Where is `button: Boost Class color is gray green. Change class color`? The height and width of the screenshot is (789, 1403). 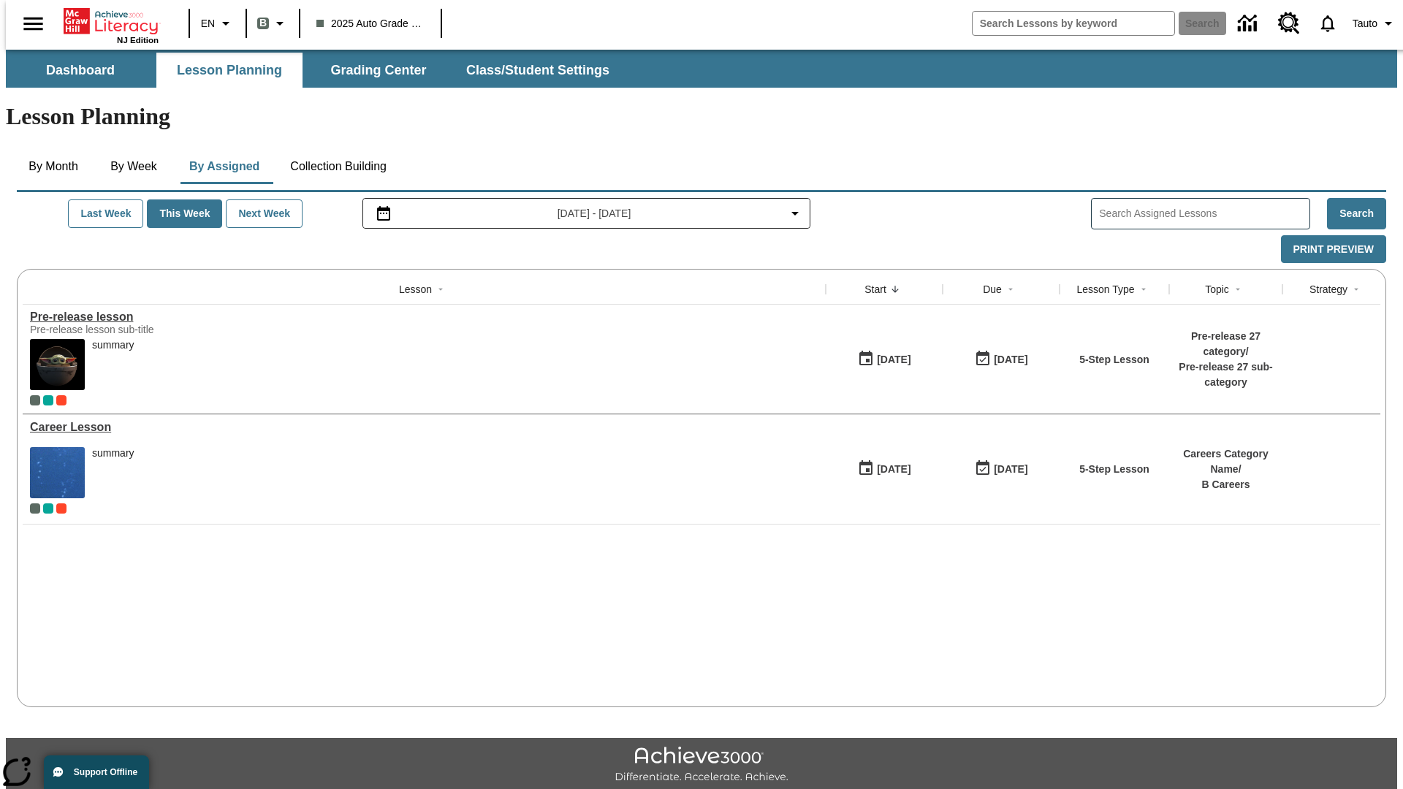 button: Boost Class color is gray green. Change class color is located at coordinates (273, 23).